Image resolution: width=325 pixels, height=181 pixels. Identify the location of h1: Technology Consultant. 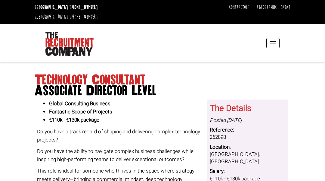
(163, 85).